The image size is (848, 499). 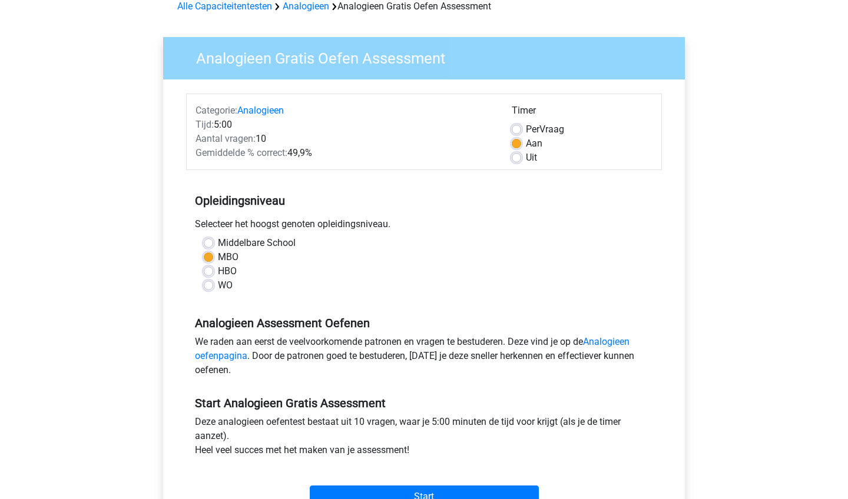 What do you see at coordinates (257, 243) in the screenshot?
I see `label: Middelbare School` at bounding box center [257, 243].